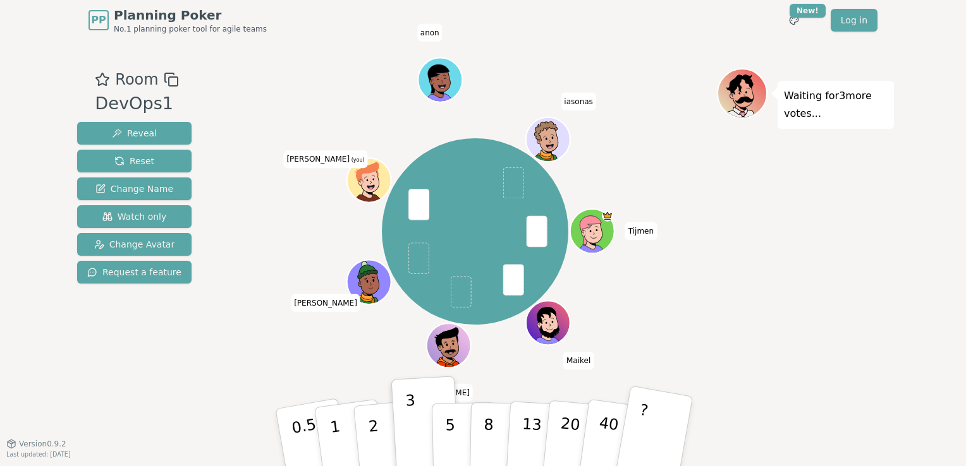  What do you see at coordinates (134, 133) in the screenshot?
I see `span: Reveal` at bounding box center [134, 133].